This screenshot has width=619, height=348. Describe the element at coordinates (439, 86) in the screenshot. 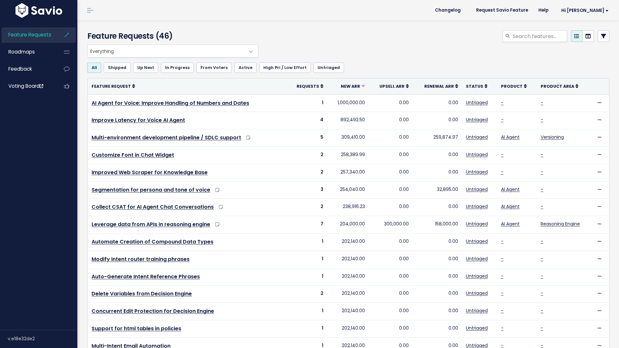

I see `span: Renewal ARR` at that location.